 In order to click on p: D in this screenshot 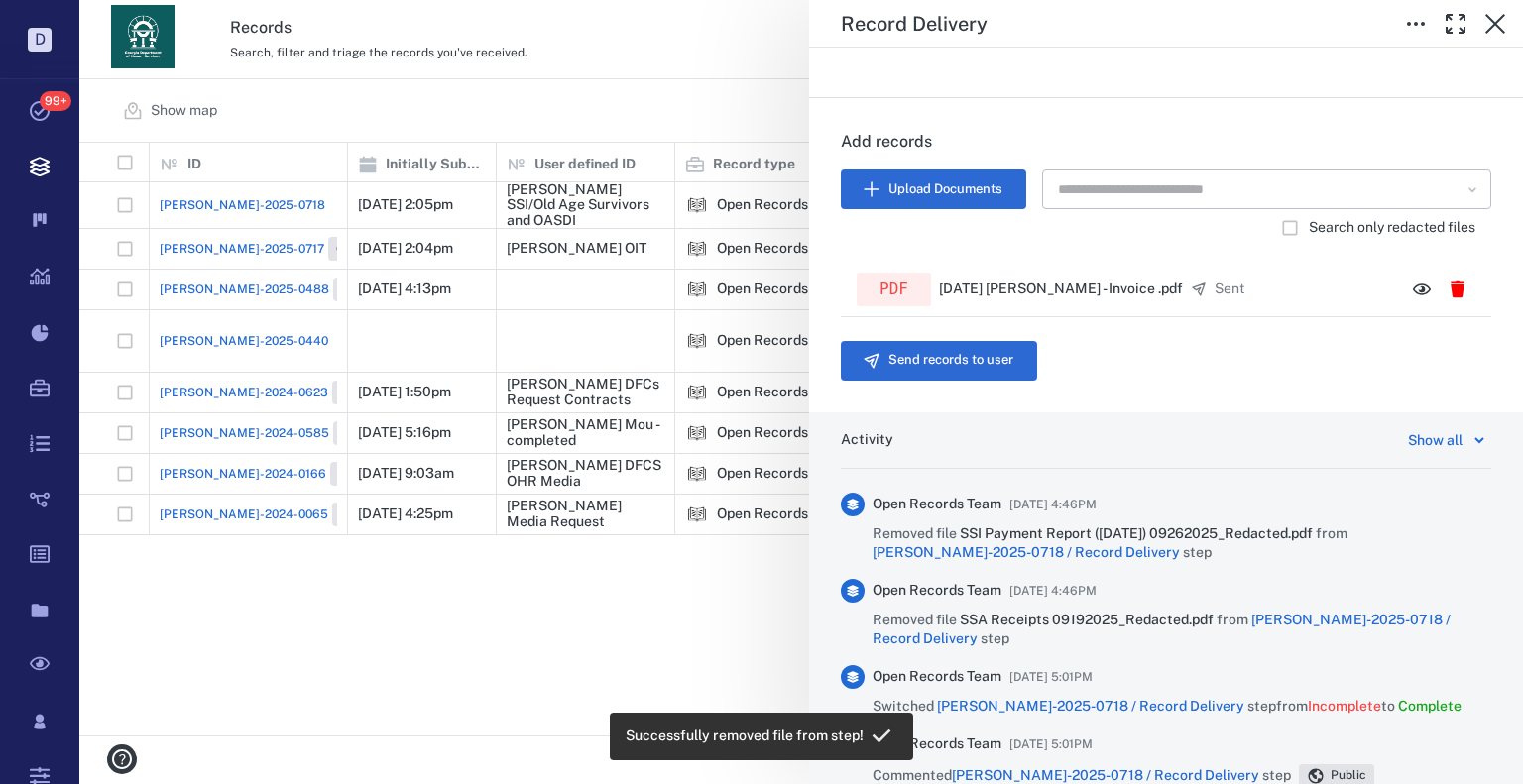, I will do `click(40, 40)`.